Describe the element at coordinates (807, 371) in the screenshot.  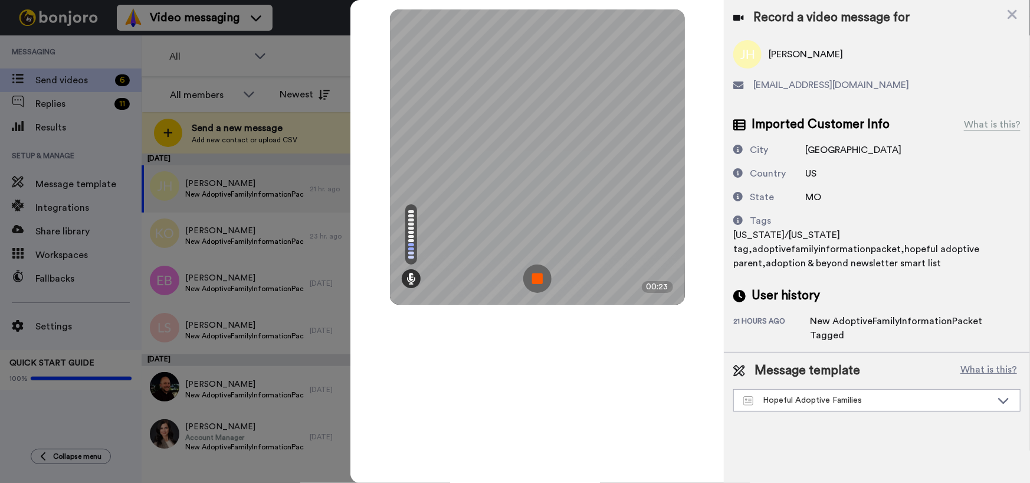
I see `span: Message template` at that location.